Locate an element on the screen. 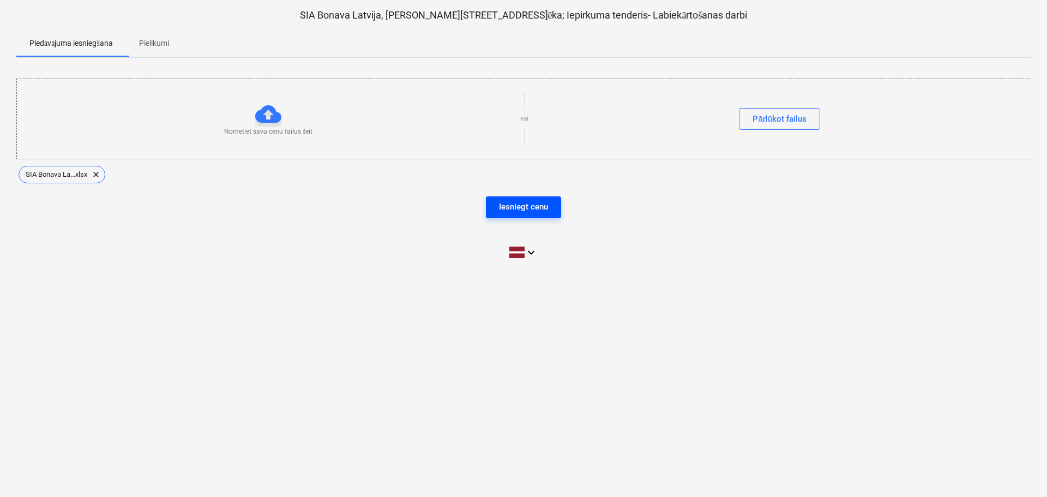  i: keyboard_arrow_down is located at coordinates (531, 253).